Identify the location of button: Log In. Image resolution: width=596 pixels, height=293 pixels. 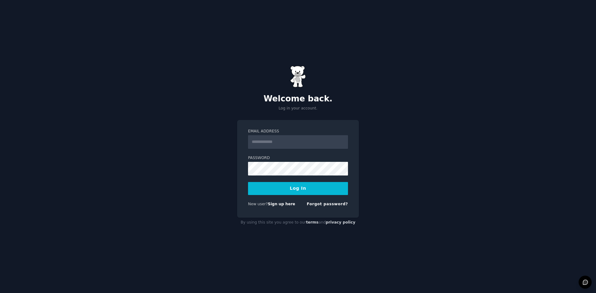
(298, 189).